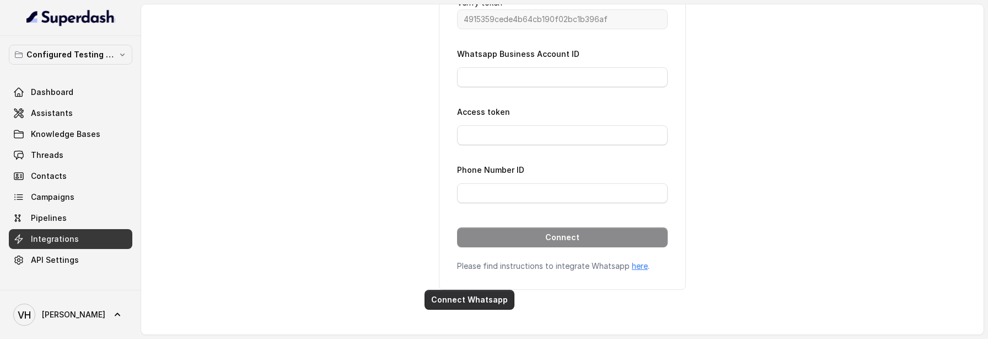  I want to click on span: Integrations, so click(55, 239).